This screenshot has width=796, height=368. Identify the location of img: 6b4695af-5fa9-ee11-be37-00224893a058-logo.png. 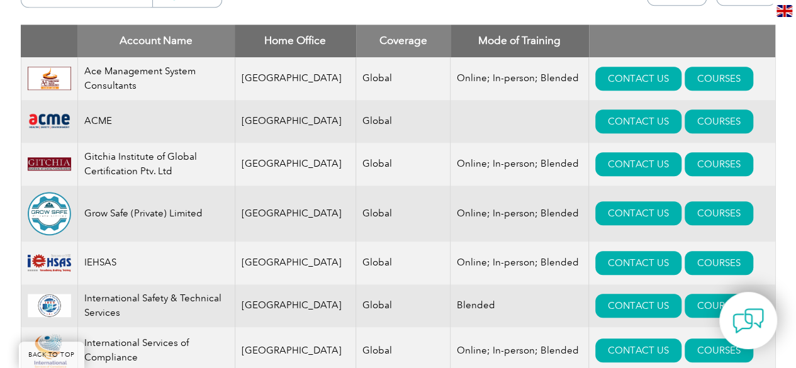
(49, 350).